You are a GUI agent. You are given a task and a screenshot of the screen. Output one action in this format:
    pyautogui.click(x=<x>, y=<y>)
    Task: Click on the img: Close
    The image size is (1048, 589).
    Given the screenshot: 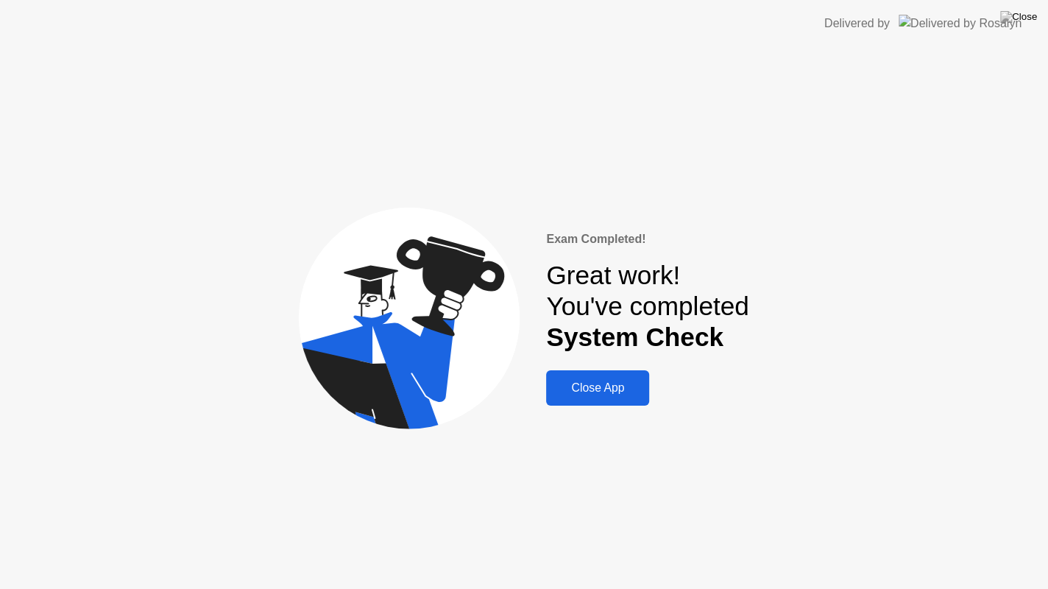 What is the action you would take?
    pyautogui.click(x=1019, y=17)
    